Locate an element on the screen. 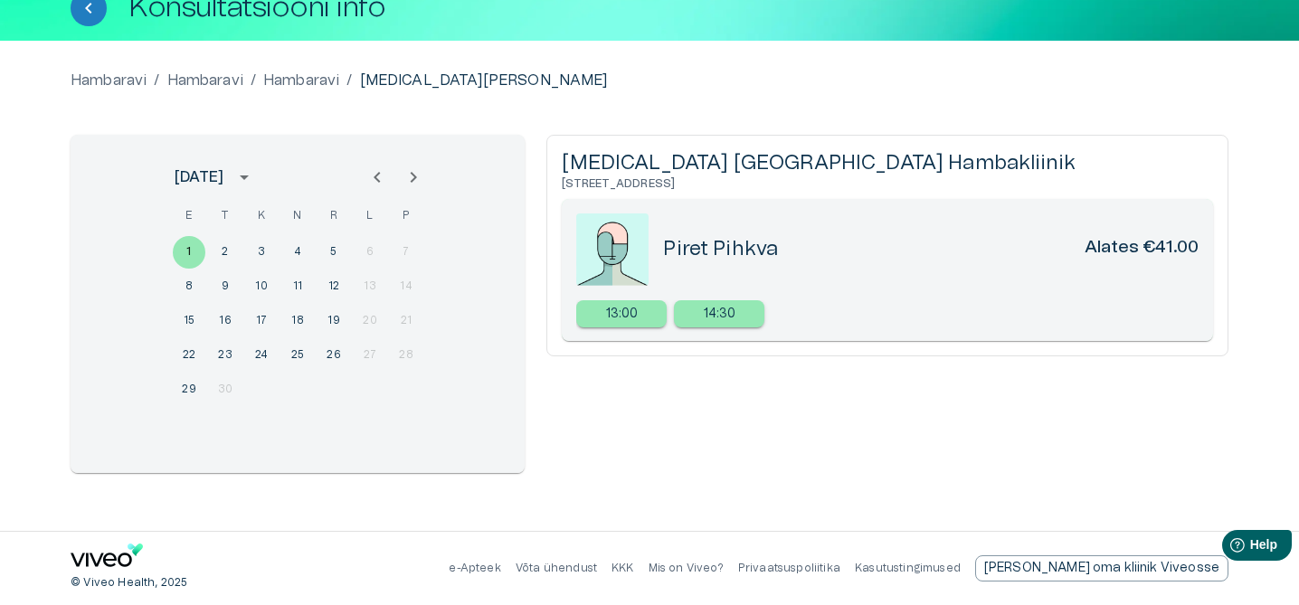 Image resolution: width=1299 pixels, height=605 pixels. button: 16 is located at coordinates (225, 321).